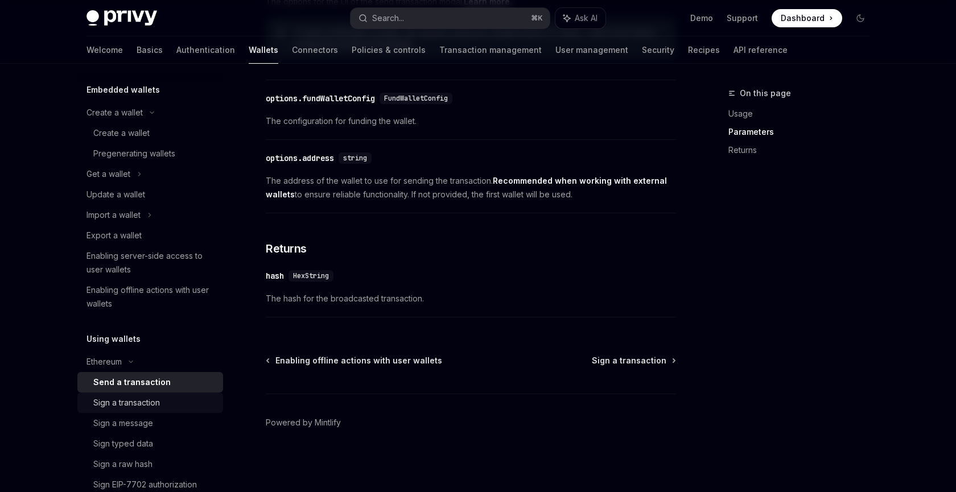 Image resolution: width=956 pixels, height=492 pixels. I want to click on span: HexString, so click(311, 276).